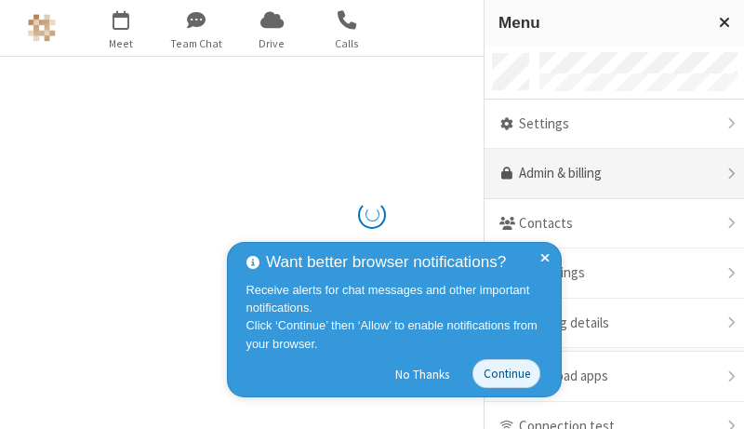 Image resolution: width=744 pixels, height=429 pixels. What do you see at coordinates (196, 44) in the screenshot?
I see `span: Team Chat` at bounding box center [196, 44].